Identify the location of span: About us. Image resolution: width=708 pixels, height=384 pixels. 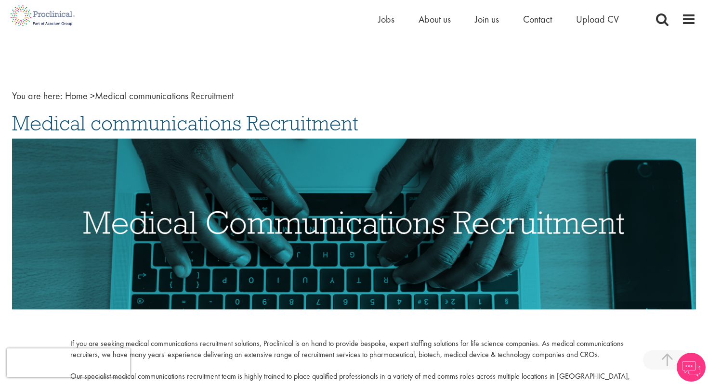
(434, 19).